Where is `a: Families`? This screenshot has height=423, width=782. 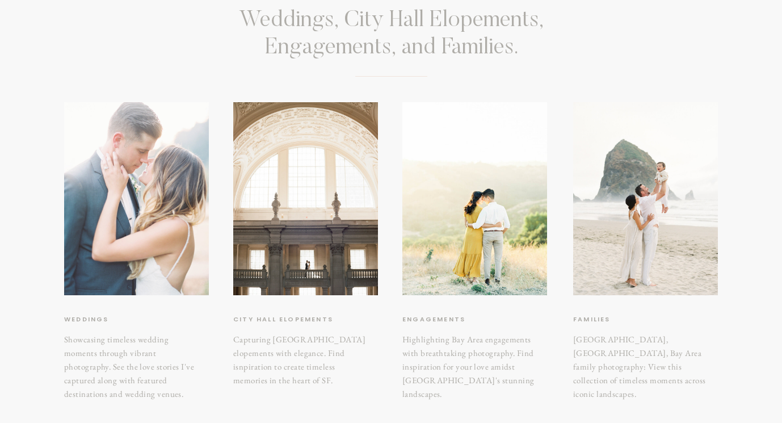
a: Families is located at coordinates (628, 319).